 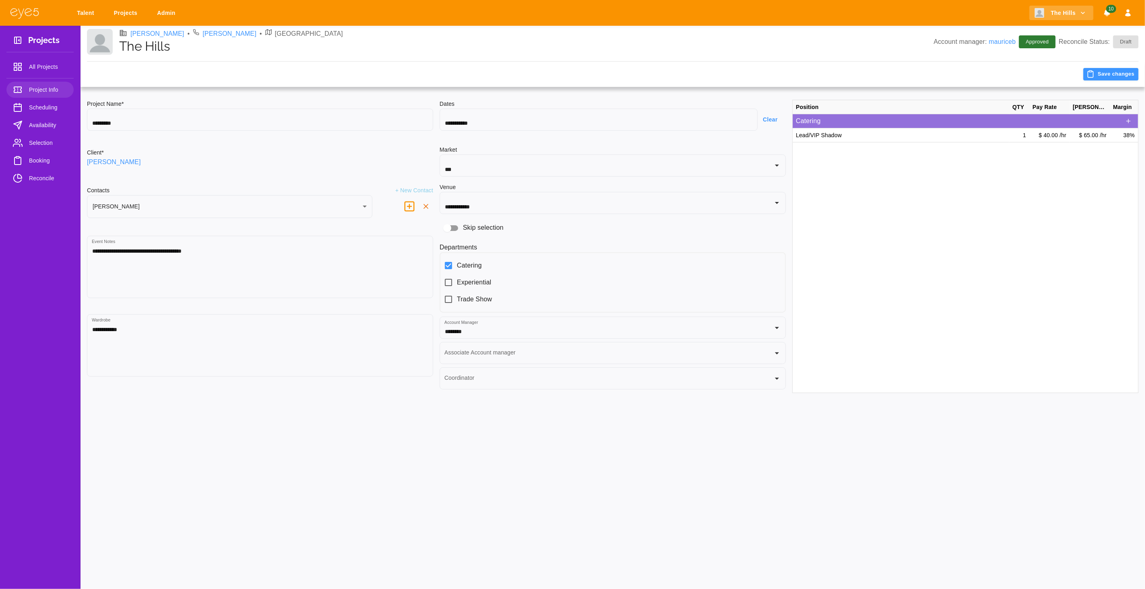 What do you see at coordinates (959, 121) in the screenshot?
I see `p: Catering` at bounding box center [959, 121].